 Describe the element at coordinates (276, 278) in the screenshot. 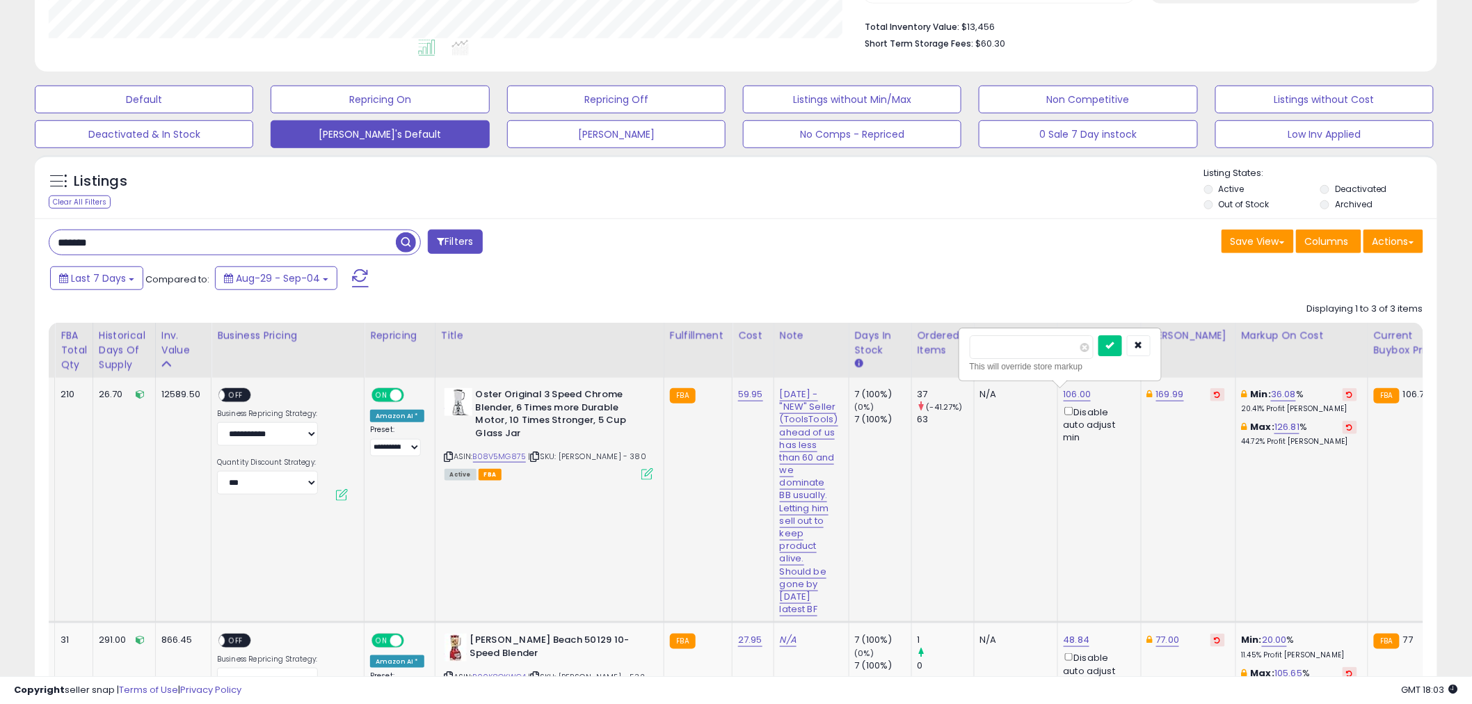

I see `button: Aug-29 - Sep-04` at that location.